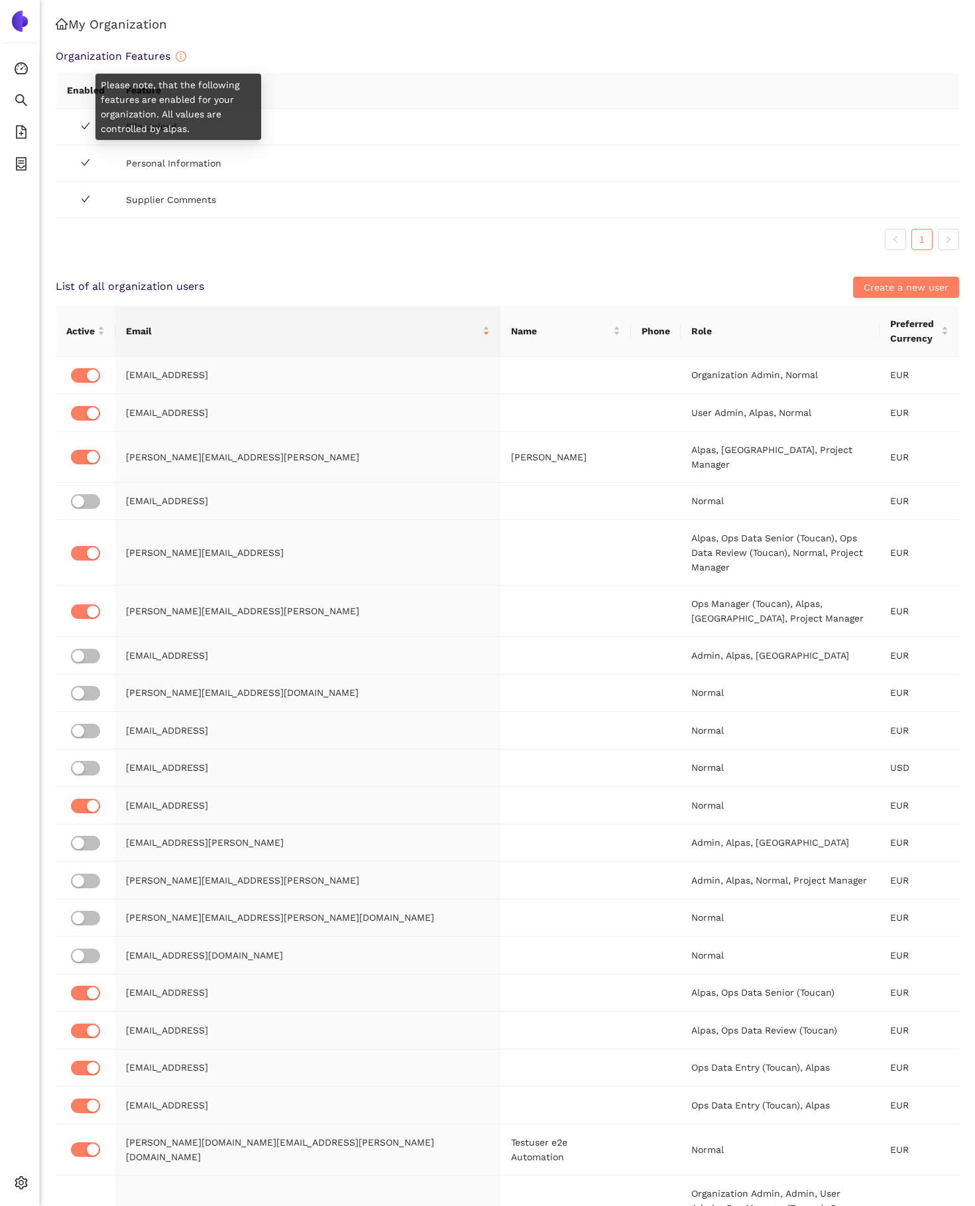 This screenshot has height=1206, width=975. I want to click on span: List of all organization users, so click(130, 286).